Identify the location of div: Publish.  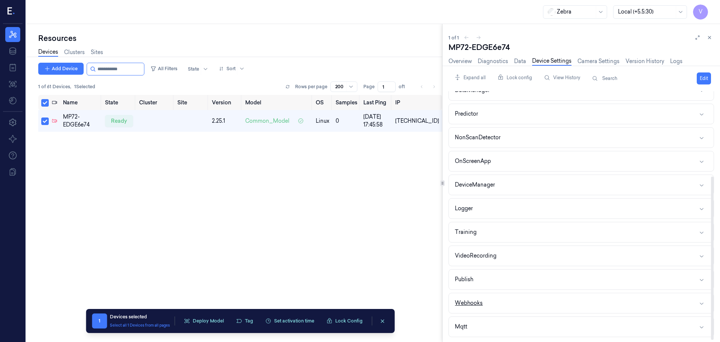
(464, 279).